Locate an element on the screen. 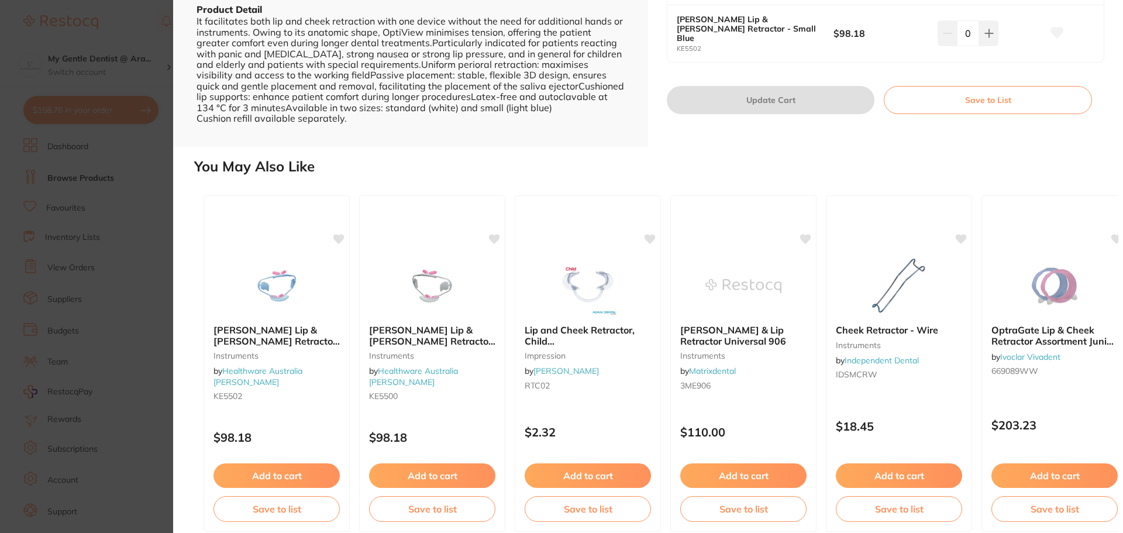 The width and height of the screenshot is (1123, 533). a: Matrixdental is located at coordinates (712, 371).